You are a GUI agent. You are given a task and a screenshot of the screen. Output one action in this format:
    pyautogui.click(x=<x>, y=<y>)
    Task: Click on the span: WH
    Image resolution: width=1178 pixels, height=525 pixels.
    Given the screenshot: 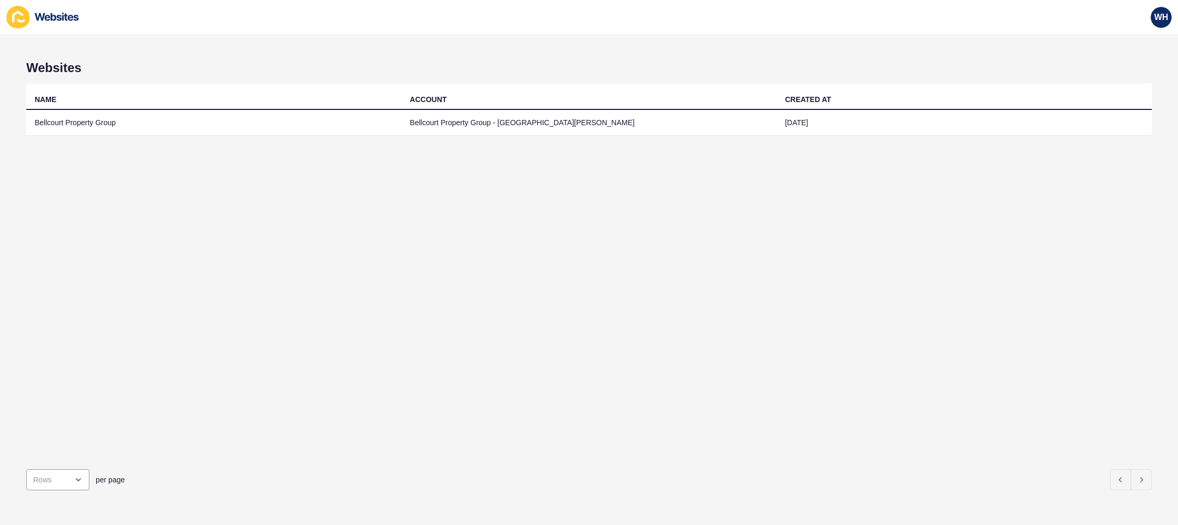 What is the action you would take?
    pyautogui.click(x=1161, y=17)
    